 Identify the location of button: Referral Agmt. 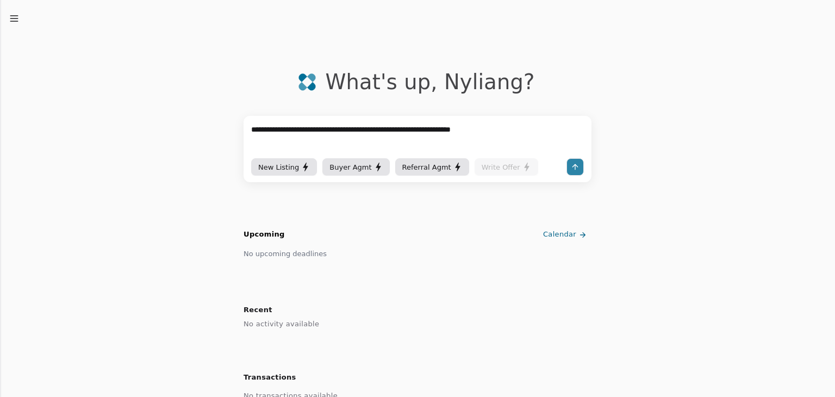
(432, 167).